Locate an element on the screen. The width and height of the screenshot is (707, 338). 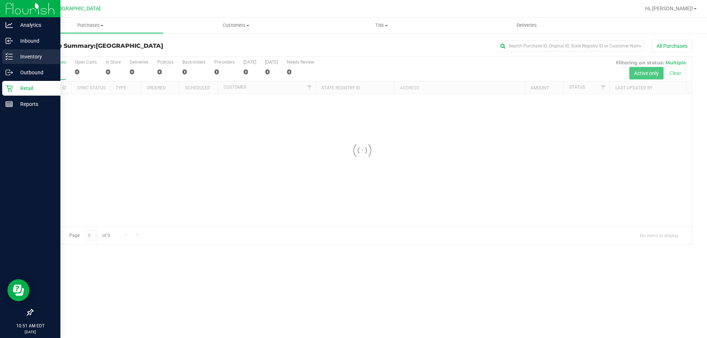
inline-svg: Inventory is located at coordinates (9, 57).